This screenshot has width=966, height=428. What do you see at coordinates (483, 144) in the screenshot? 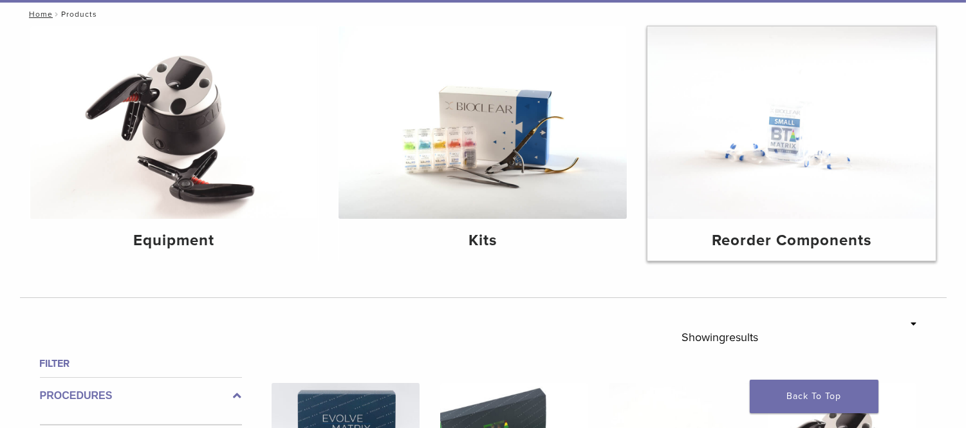
I see `a: Kits` at bounding box center [483, 144].